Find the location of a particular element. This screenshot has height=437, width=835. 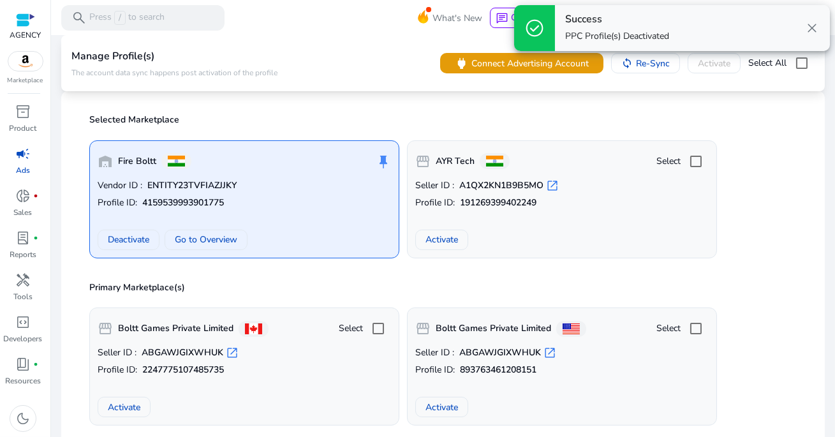

p: Developers is located at coordinates (23, 339).